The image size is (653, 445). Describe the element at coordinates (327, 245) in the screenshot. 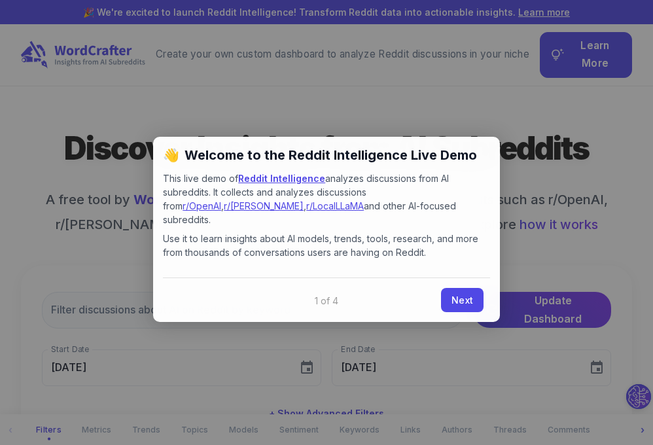

I see `p: Use it to learn insights about AI models, trends, tools, research, and more from thousands of con...` at that location.